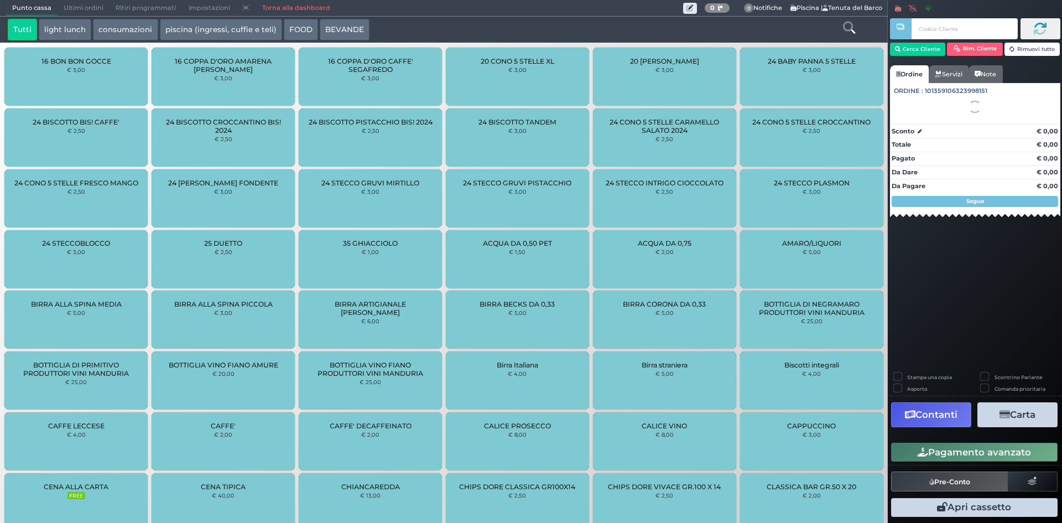 This screenshot has height=523, width=1062. I want to click on span: Biscotti integrali, so click(812, 365).